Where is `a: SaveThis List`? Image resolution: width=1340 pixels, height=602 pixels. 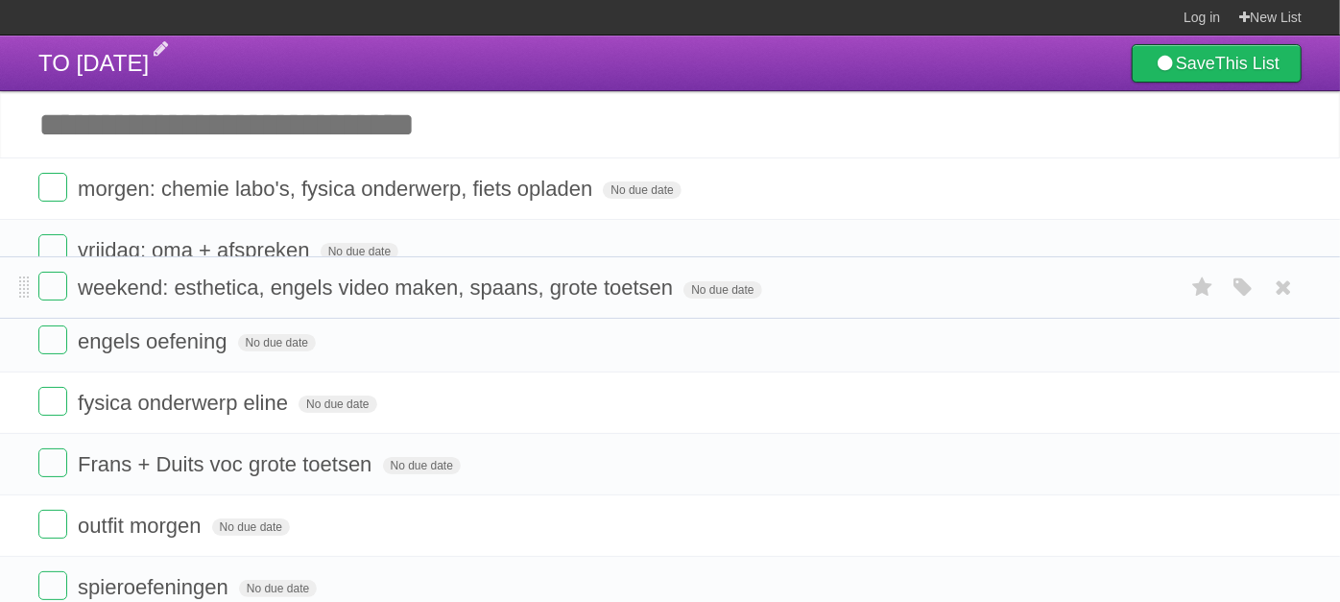
a: SaveThis List is located at coordinates (1216, 63).